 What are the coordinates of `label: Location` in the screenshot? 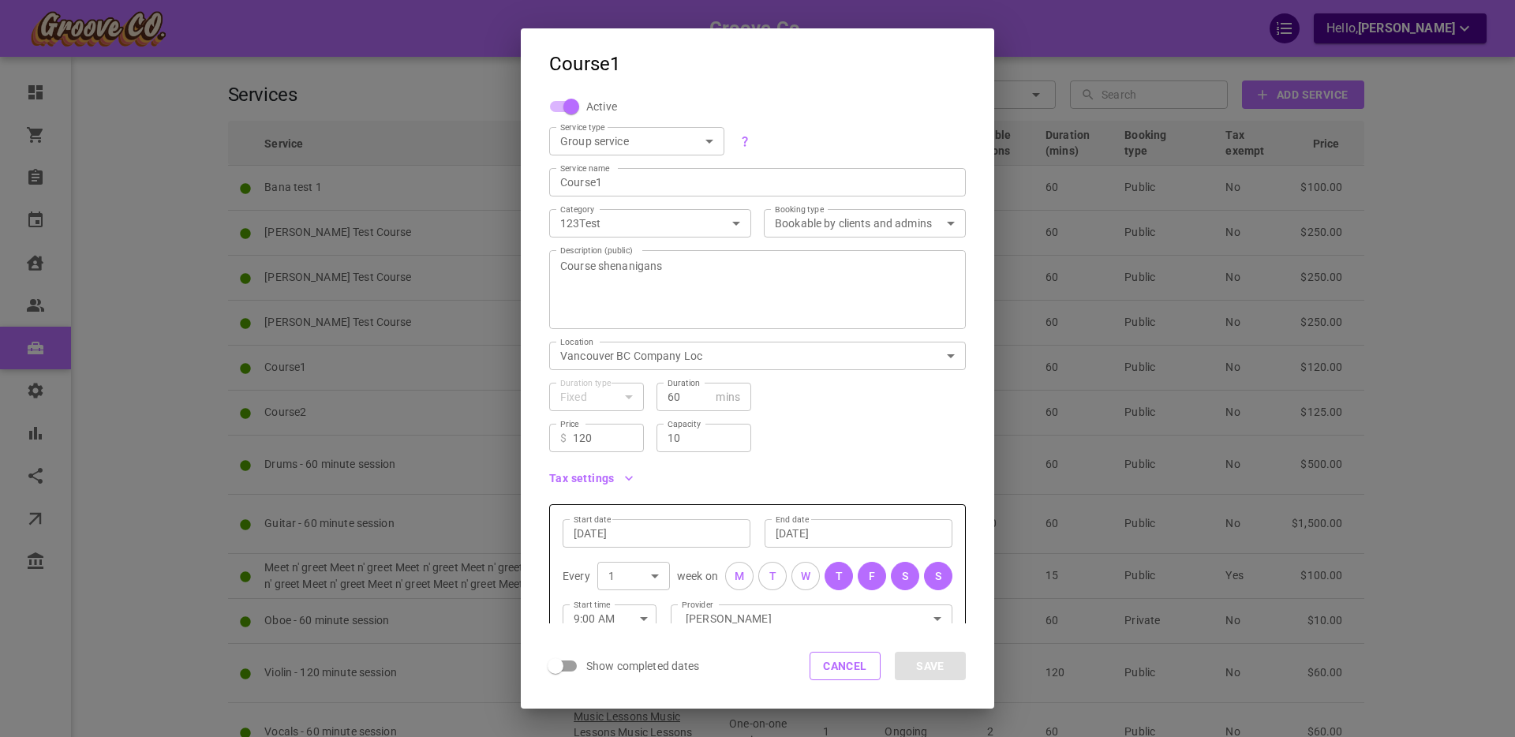 It's located at (577, 342).